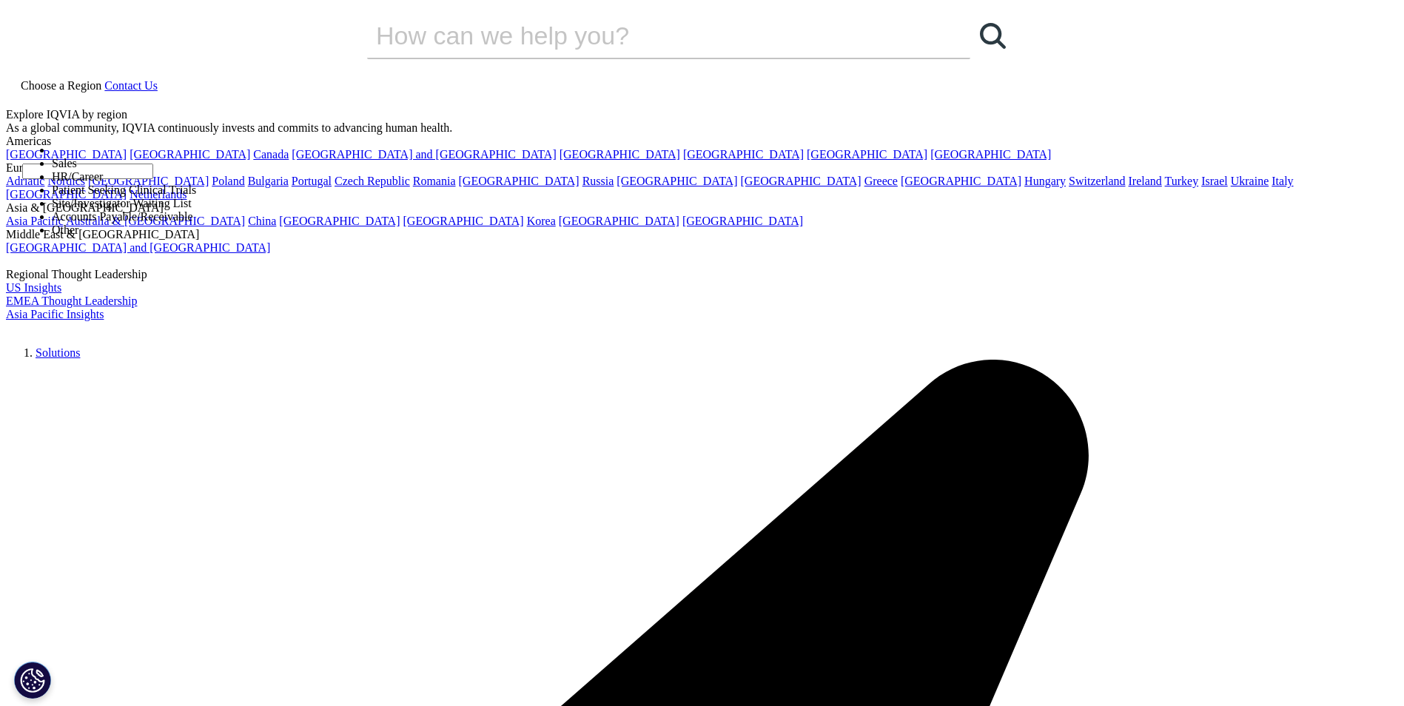 This screenshot has width=1404, height=706. I want to click on a: Portugal, so click(312, 181).